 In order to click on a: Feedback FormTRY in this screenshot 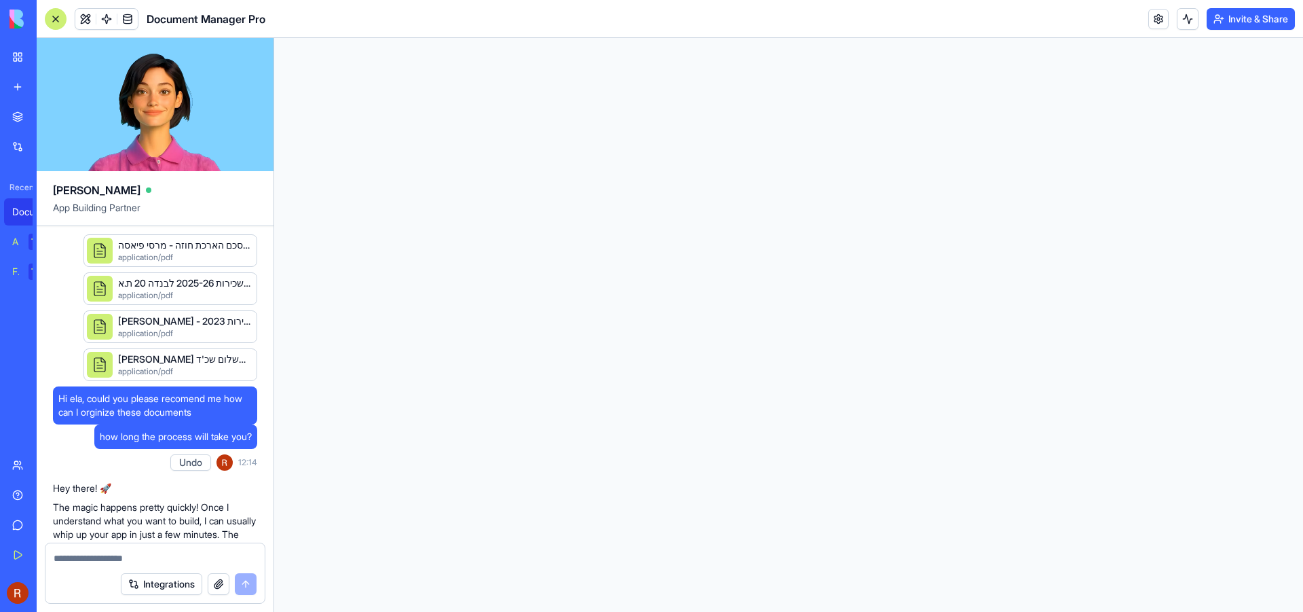, I will do `click(31, 272)`.